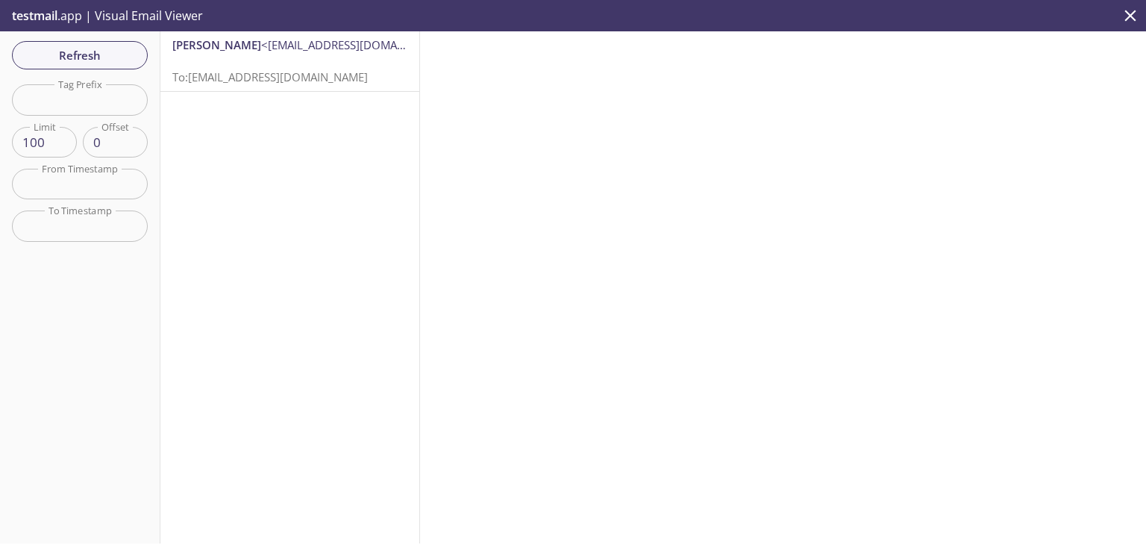 The height and width of the screenshot is (545, 1146). What do you see at coordinates (80, 55) in the screenshot?
I see `button: Refresh` at bounding box center [80, 55].